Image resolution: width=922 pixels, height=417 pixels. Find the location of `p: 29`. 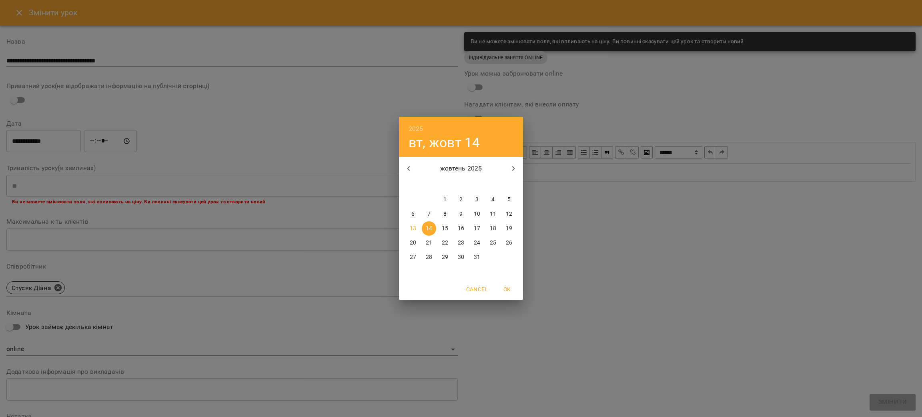

p: 29 is located at coordinates (445, 257).